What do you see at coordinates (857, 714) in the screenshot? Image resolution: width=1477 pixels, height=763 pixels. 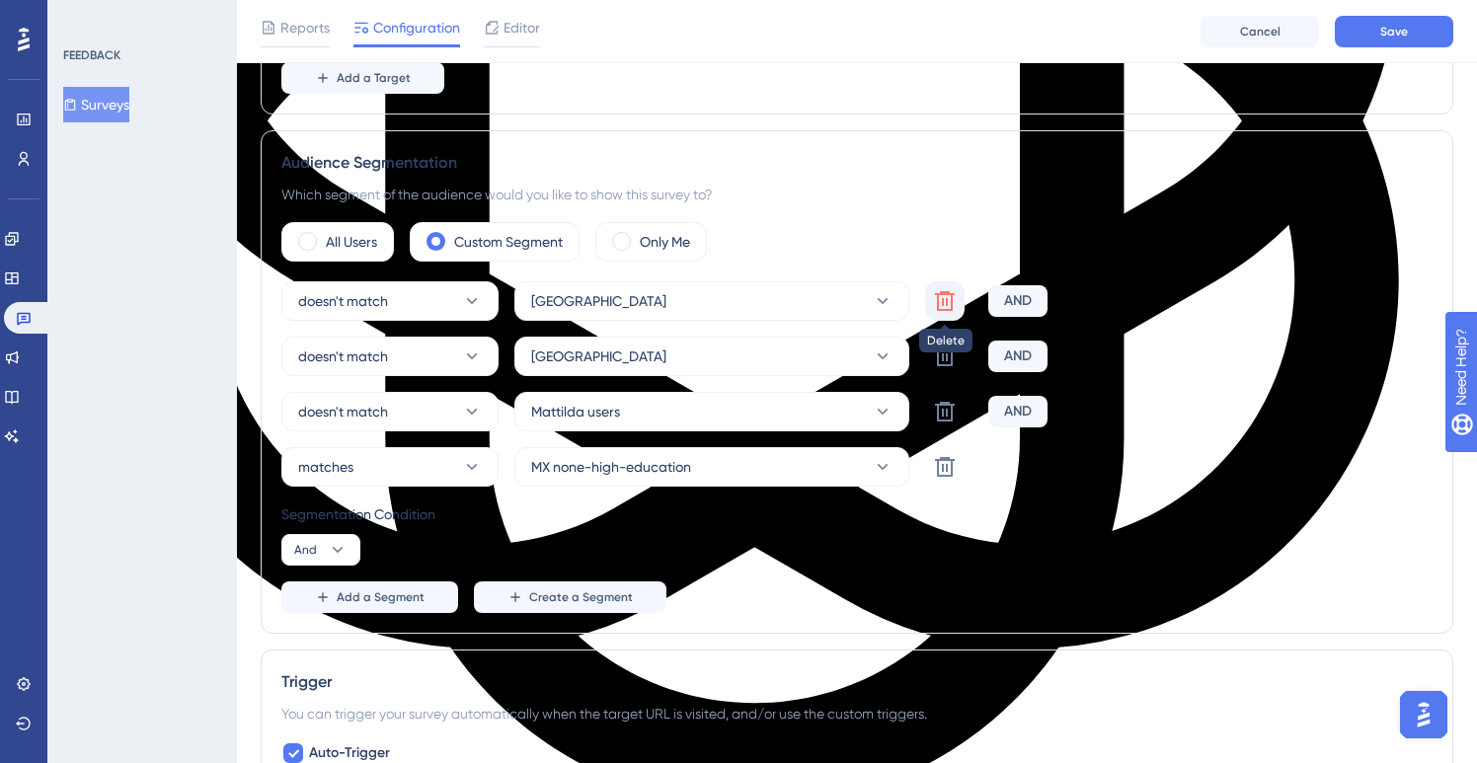 I see `div: You can trigger your survey automatically when the target URL is visited, and/or use the custom t...` at bounding box center [857, 714].